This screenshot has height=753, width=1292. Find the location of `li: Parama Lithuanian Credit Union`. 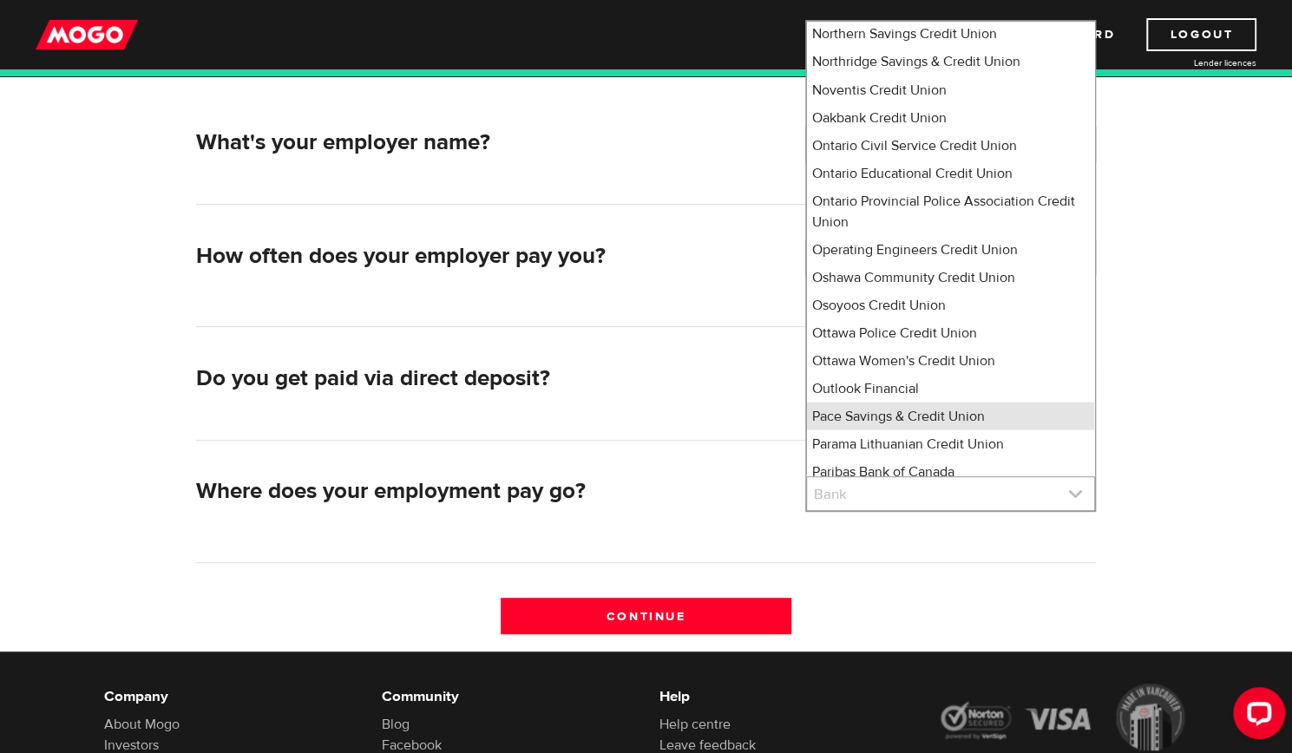

li: Parama Lithuanian Credit Union is located at coordinates (950, 443).